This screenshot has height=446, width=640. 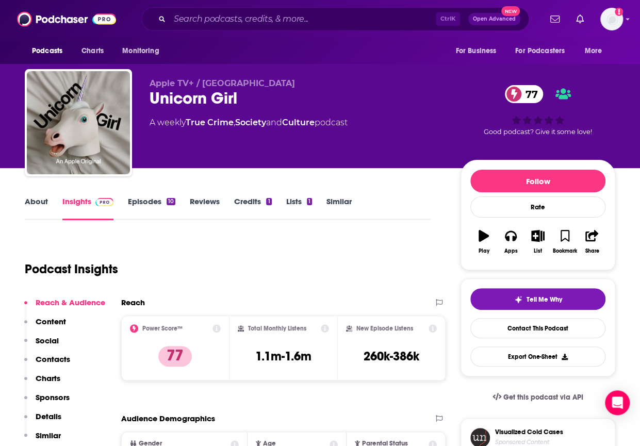 I want to click on span: Monitoring, so click(x=140, y=51).